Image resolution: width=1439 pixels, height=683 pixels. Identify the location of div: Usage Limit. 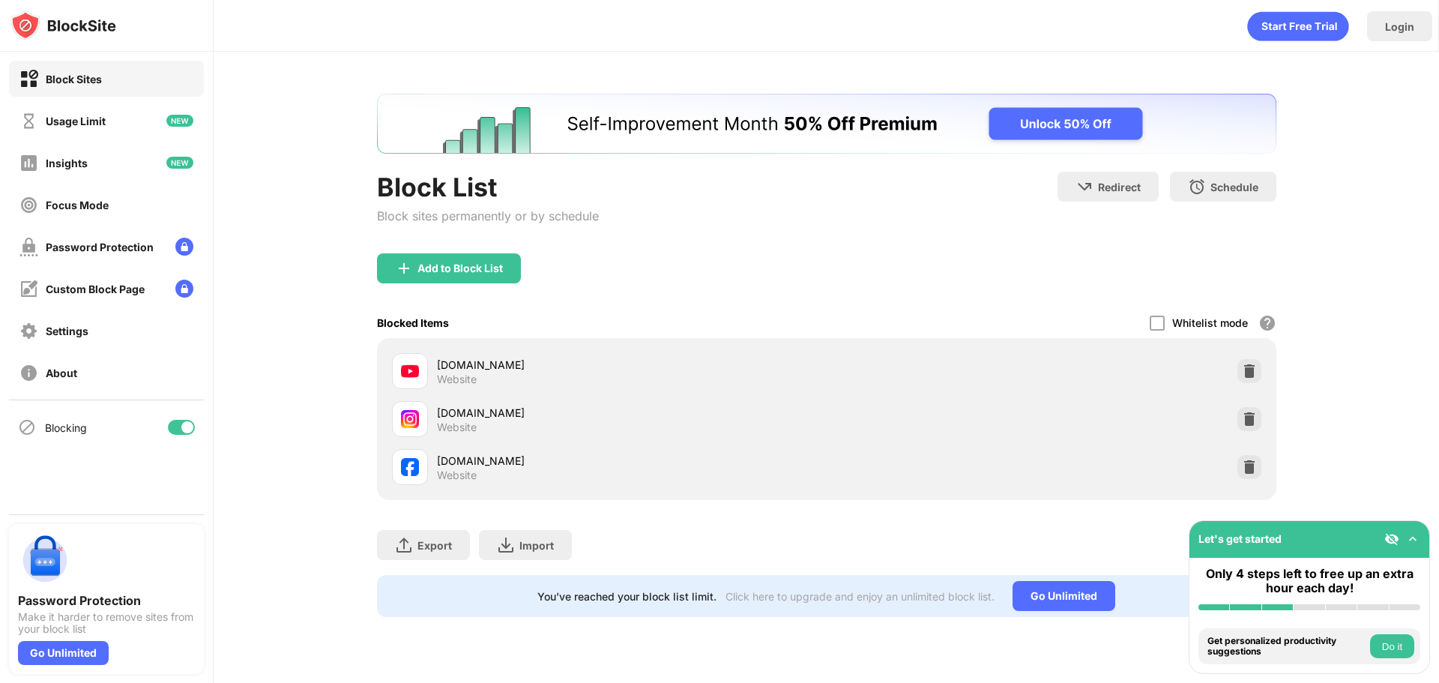
(76, 121).